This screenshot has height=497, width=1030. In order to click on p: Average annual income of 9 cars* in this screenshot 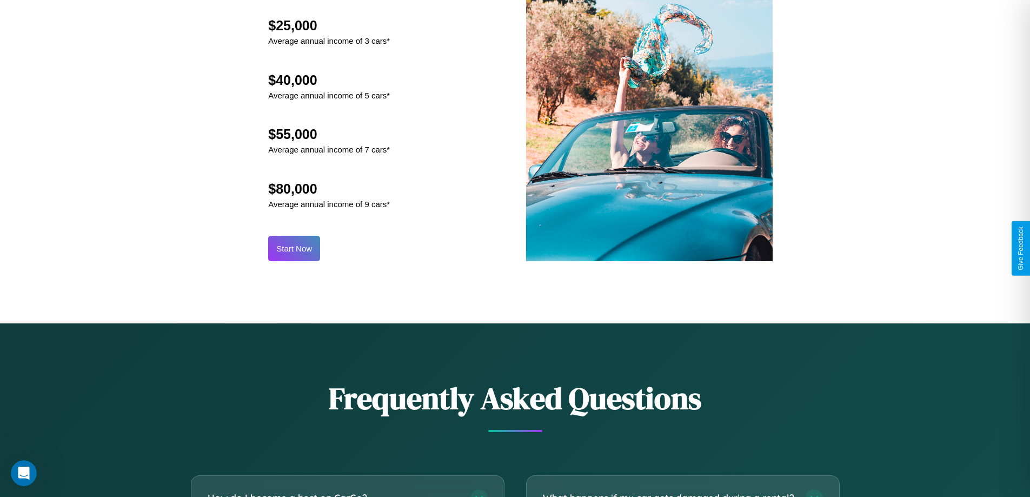, I will do `click(329, 204)`.